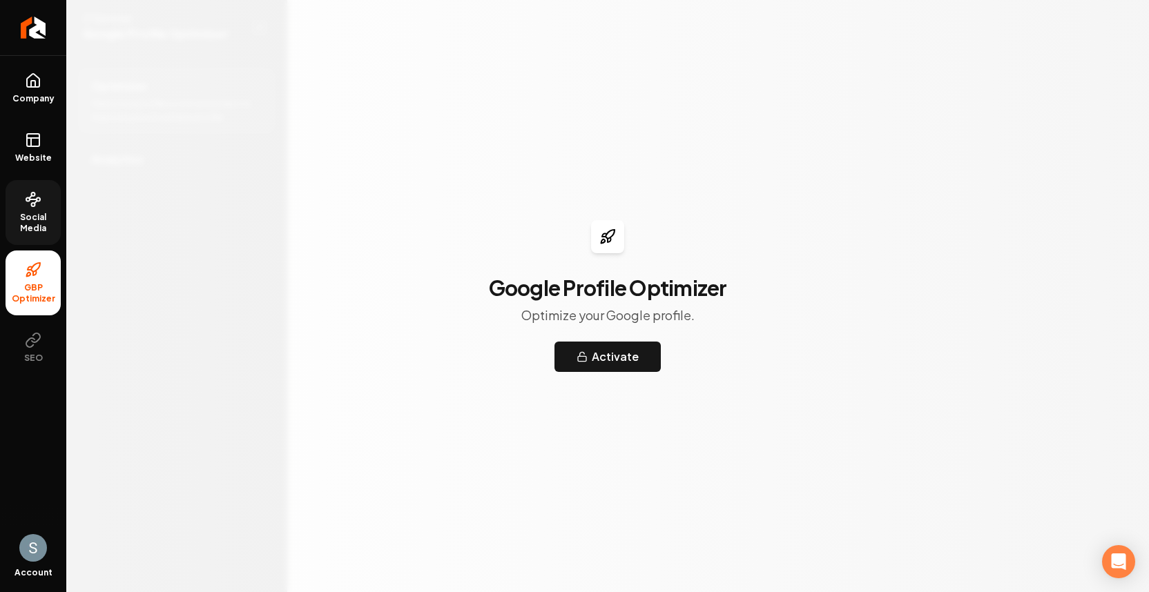  Describe the element at coordinates (33, 573) in the screenshot. I see `span: Account` at that location.